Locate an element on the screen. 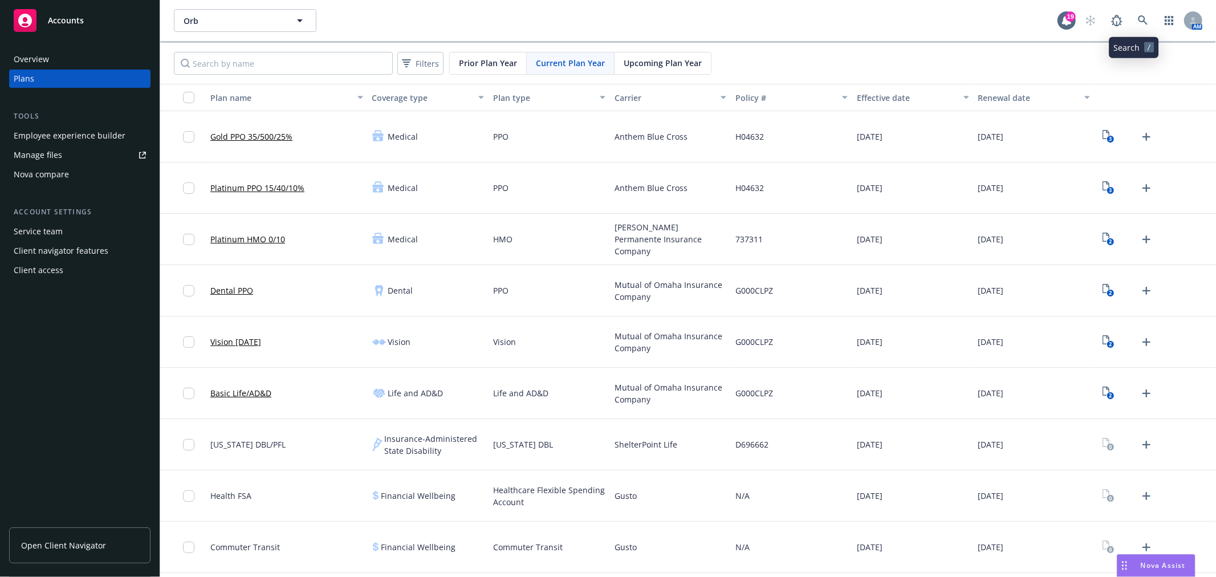 This screenshot has height=577, width=1216. button: Plan name is located at coordinates (287, 97).